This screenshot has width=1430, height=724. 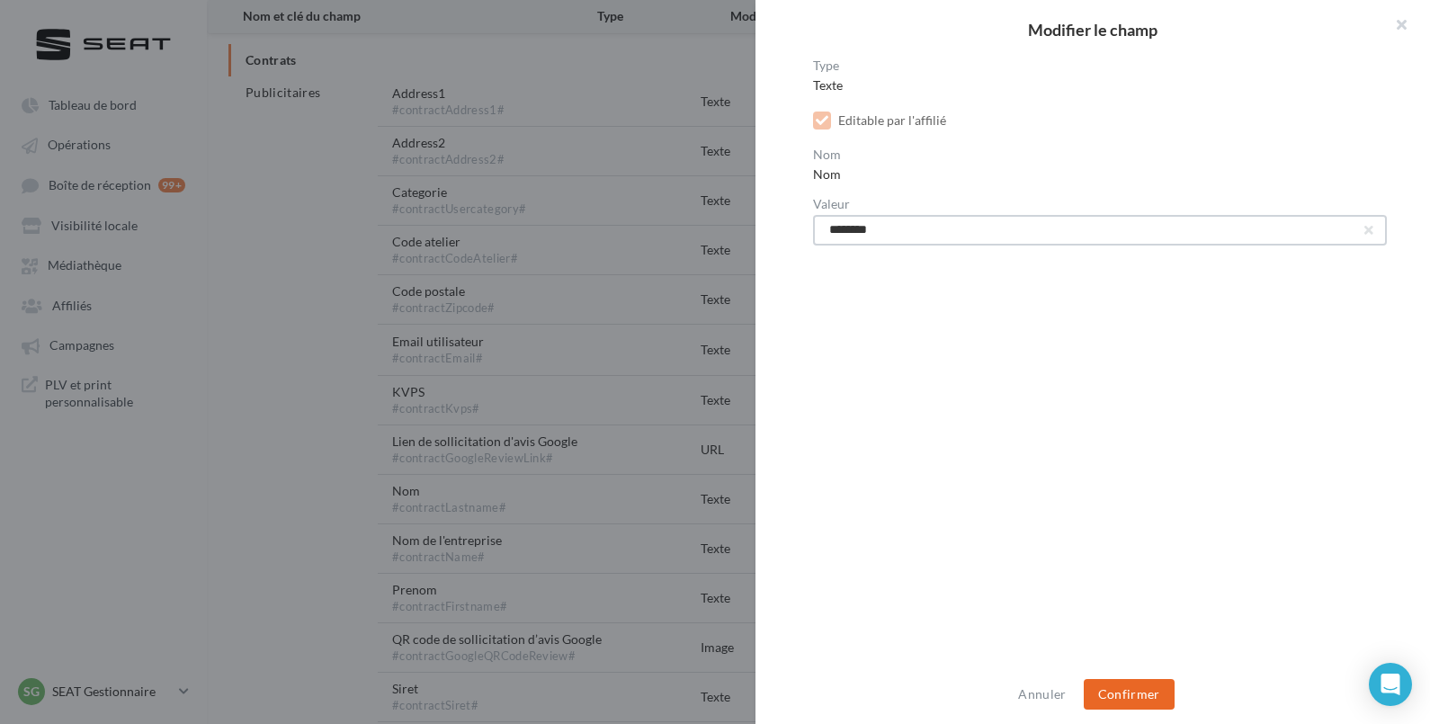 What do you see at coordinates (1100, 155) in the screenshot?
I see `label: Nom` at bounding box center [1100, 155].